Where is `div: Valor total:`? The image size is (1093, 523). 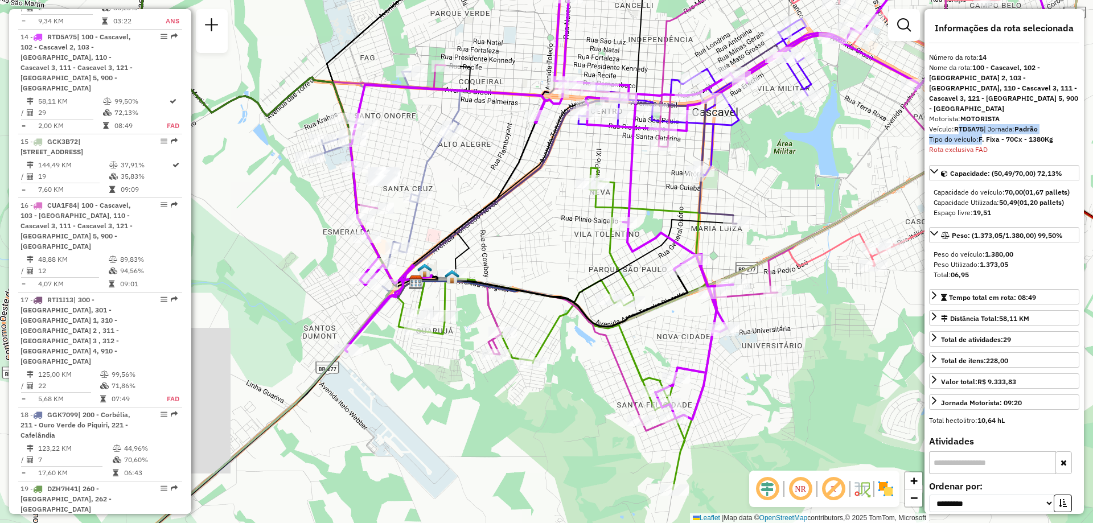
div: Valor total: is located at coordinates (978, 382).